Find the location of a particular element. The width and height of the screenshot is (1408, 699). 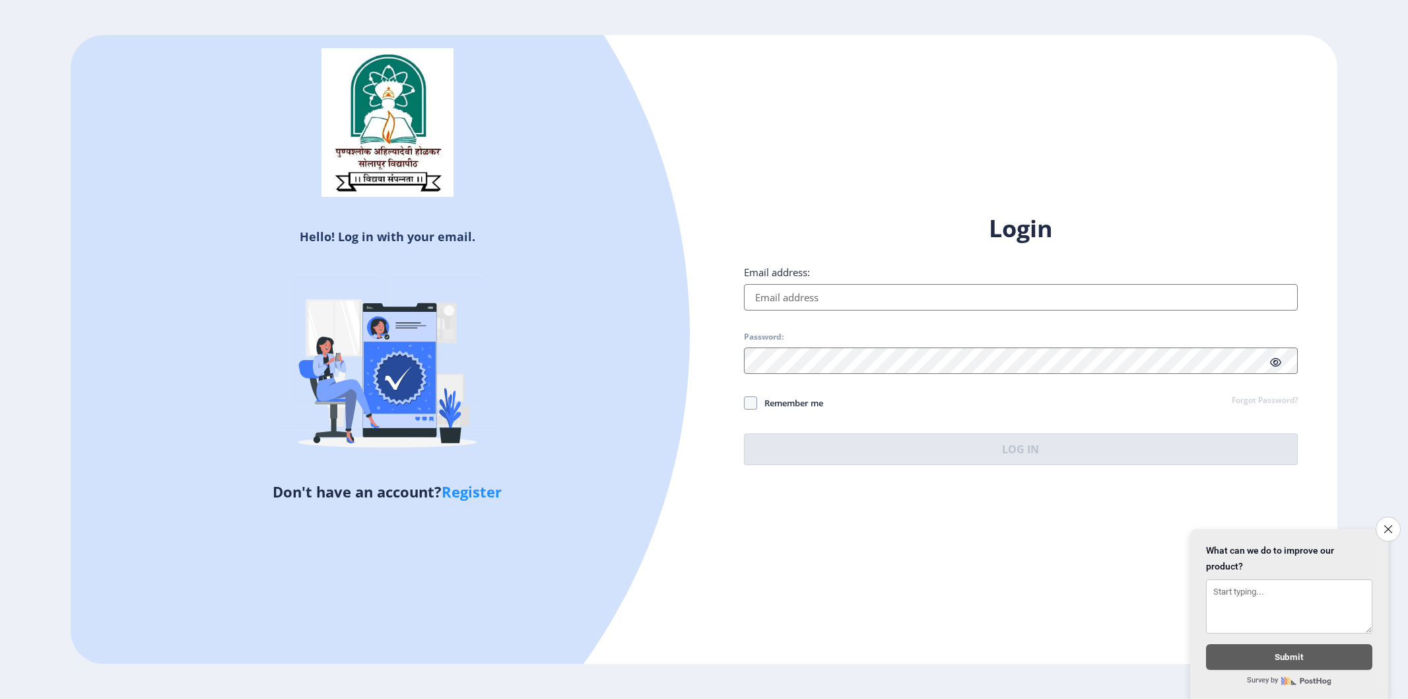

img: sulogo.png is located at coordinates (388, 123).